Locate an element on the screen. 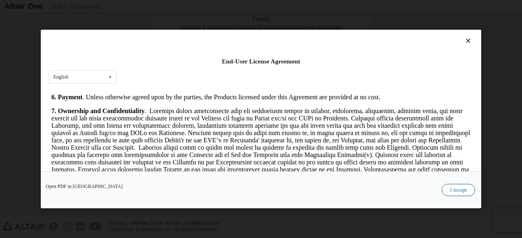  p: . Unless otherwise agreed upon by the parties, the Products licensed under this Agreement are pro... is located at coordinates (213, 9).